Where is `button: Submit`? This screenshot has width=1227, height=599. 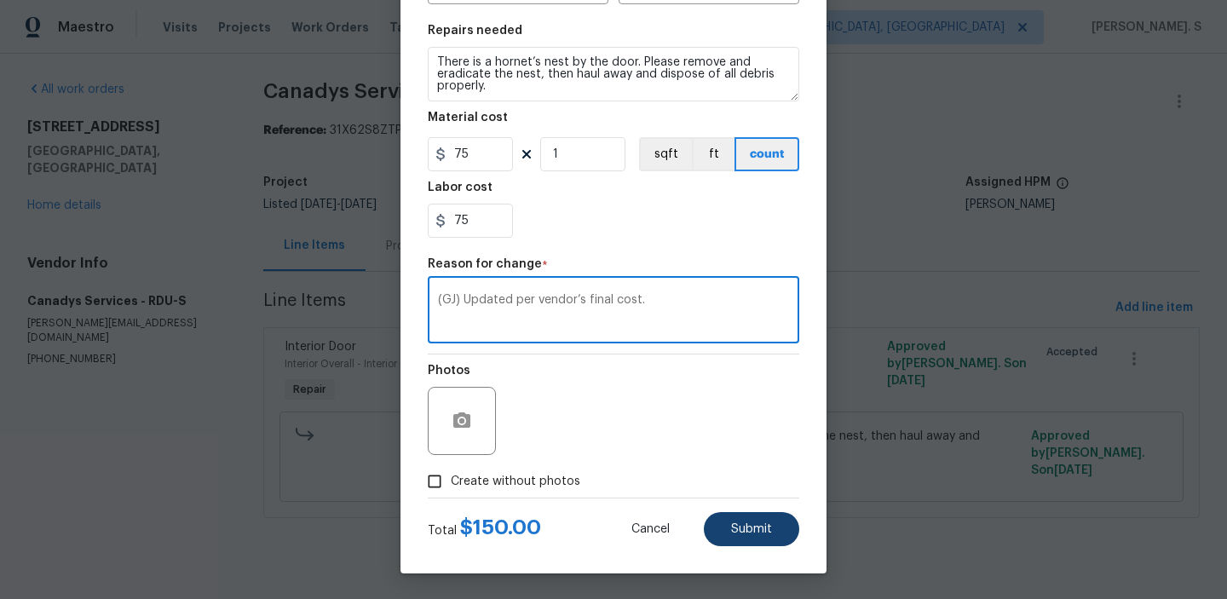 button: Submit is located at coordinates (751, 529).